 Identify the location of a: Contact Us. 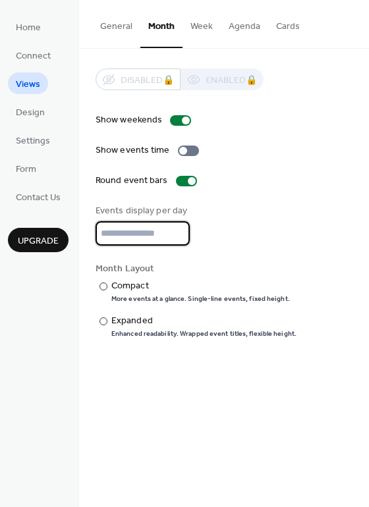
(38, 196).